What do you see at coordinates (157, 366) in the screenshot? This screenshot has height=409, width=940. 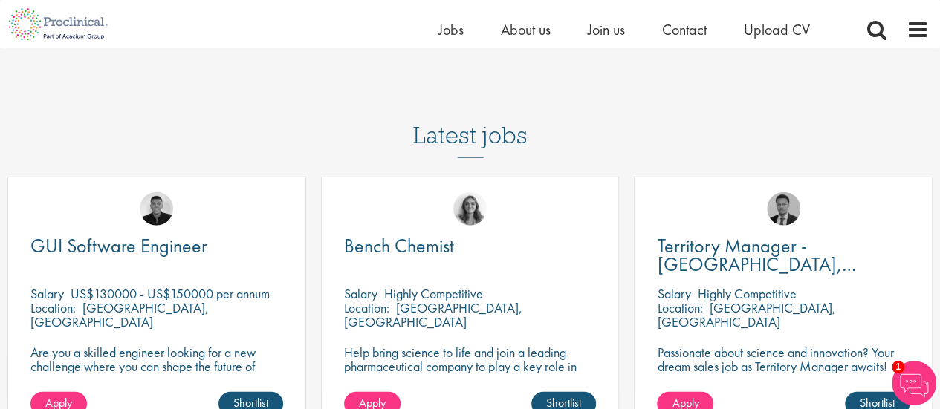 I see `p: Are you a skilled engineer looking for a new challenge where you can shape the future of healthca...` at bounding box center [157, 366].